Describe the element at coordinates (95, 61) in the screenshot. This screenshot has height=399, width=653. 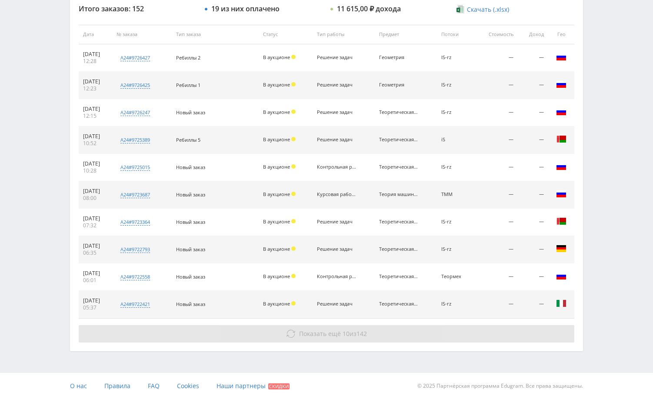
I see `div: 12:28` at that location.